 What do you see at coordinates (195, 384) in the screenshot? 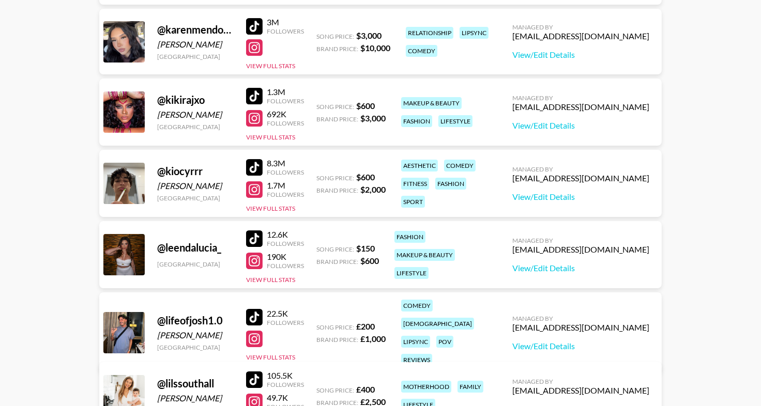
I see `div: @ lilssouthall` at bounding box center [195, 384].